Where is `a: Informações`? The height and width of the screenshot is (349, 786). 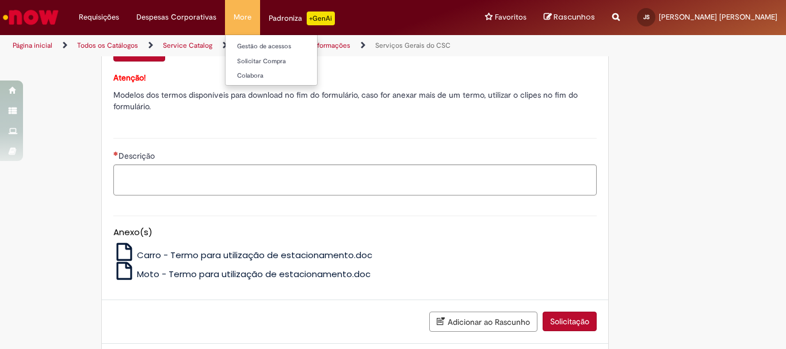
a: Informações is located at coordinates (331, 45).